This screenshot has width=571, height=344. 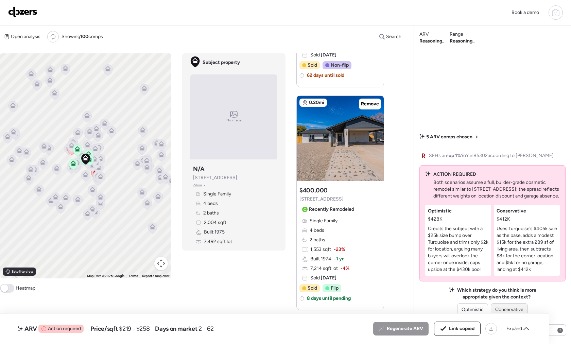 What do you see at coordinates (331, 209) in the screenshot?
I see `span: Recently Remodeled` at bounding box center [331, 209].